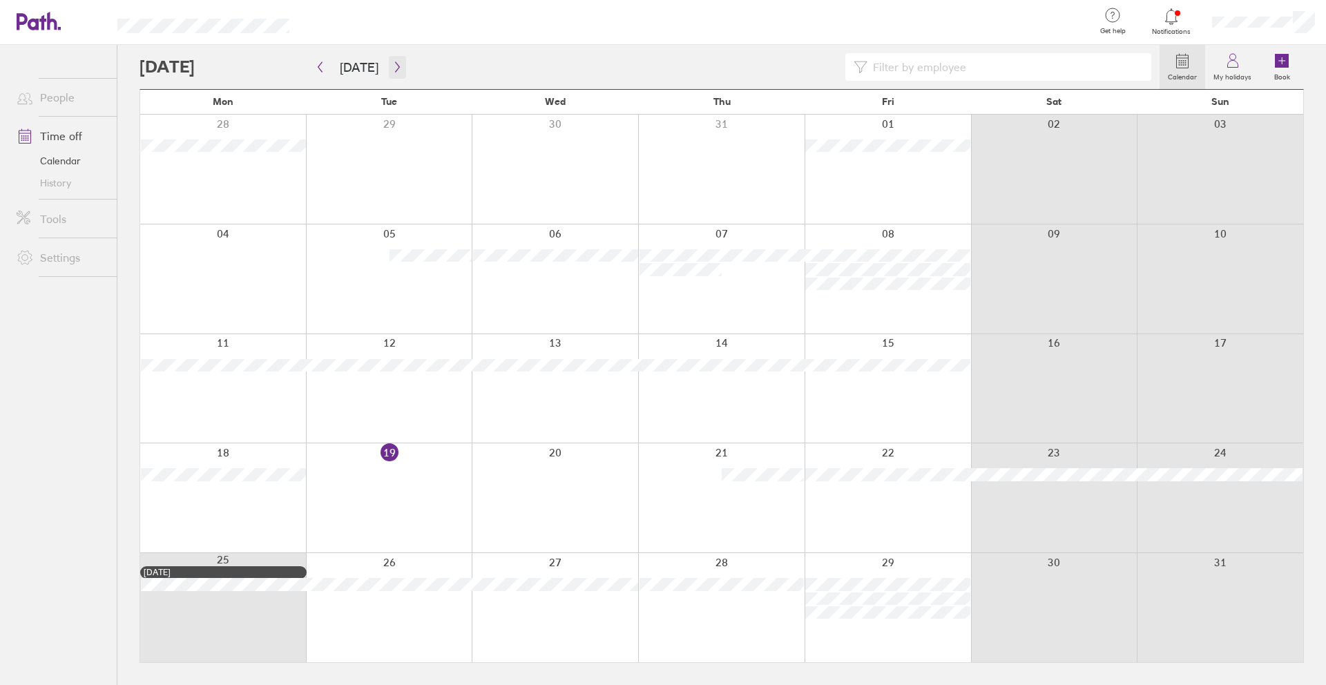 This screenshot has width=1326, height=685. What do you see at coordinates (1113, 31) in the screenshot?
I see `span: Get help` at bounding box center [1113, 31].